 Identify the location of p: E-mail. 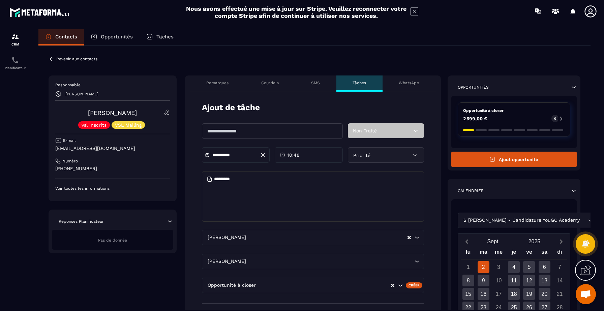
(69, 140).